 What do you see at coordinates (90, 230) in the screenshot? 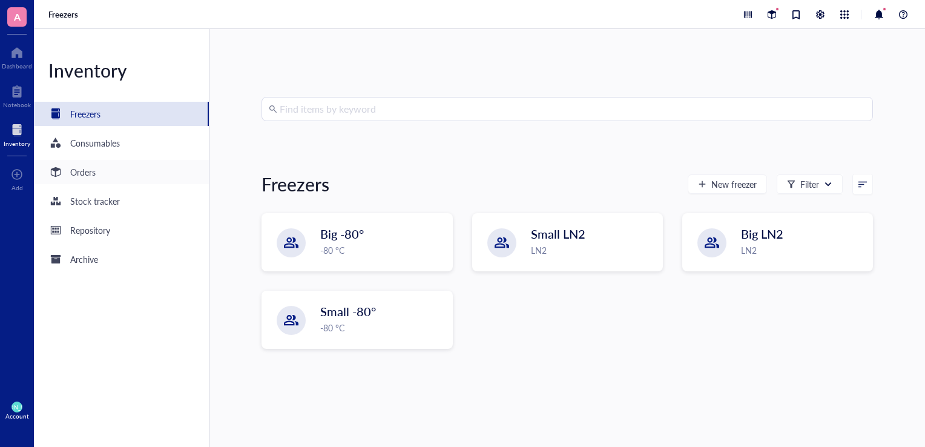
I see `div: Repository` at bounding box center [90, 230].